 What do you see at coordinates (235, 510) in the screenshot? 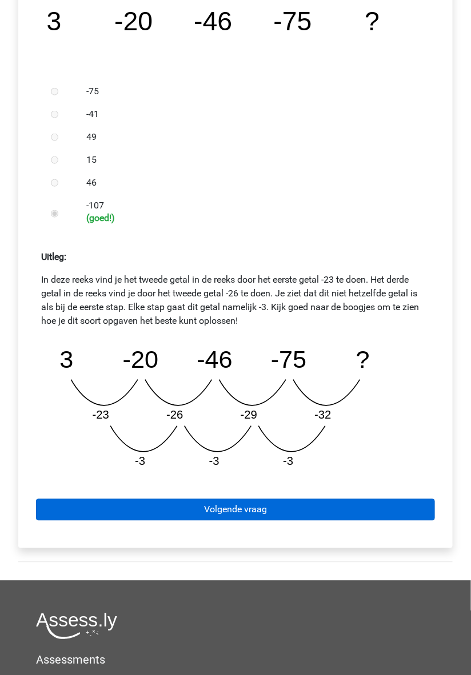
I see `a: Volgende vraag` at bounding box center [235, 510].